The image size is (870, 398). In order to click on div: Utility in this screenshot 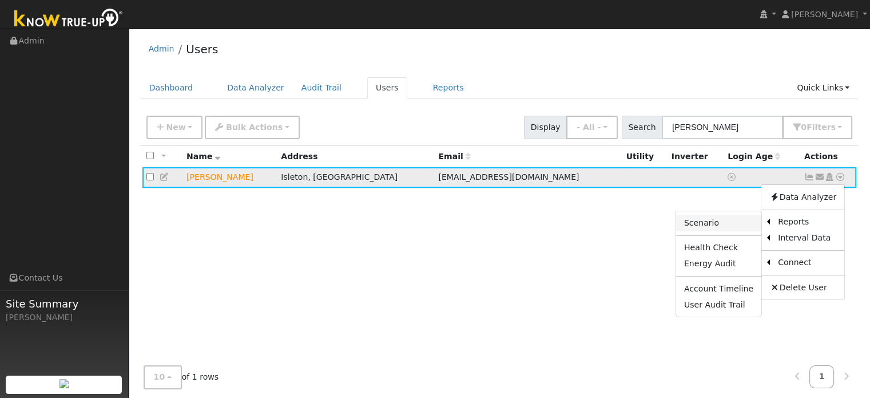, I will do `click(645, 156)`.